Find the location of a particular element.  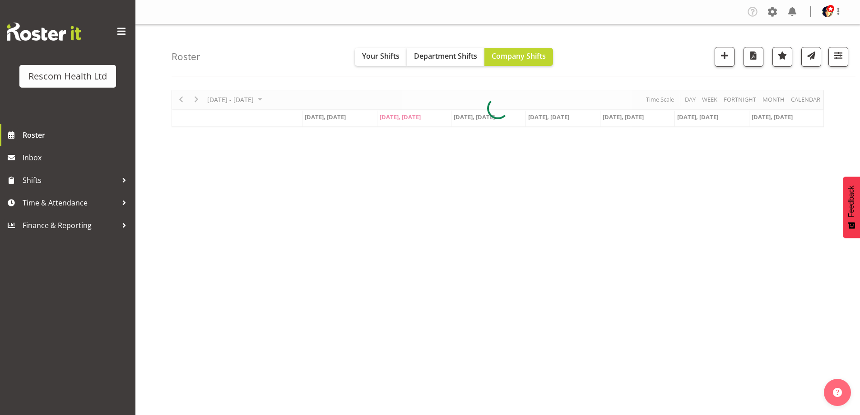

span: Department Shifts is located at coordinates (445, 56).